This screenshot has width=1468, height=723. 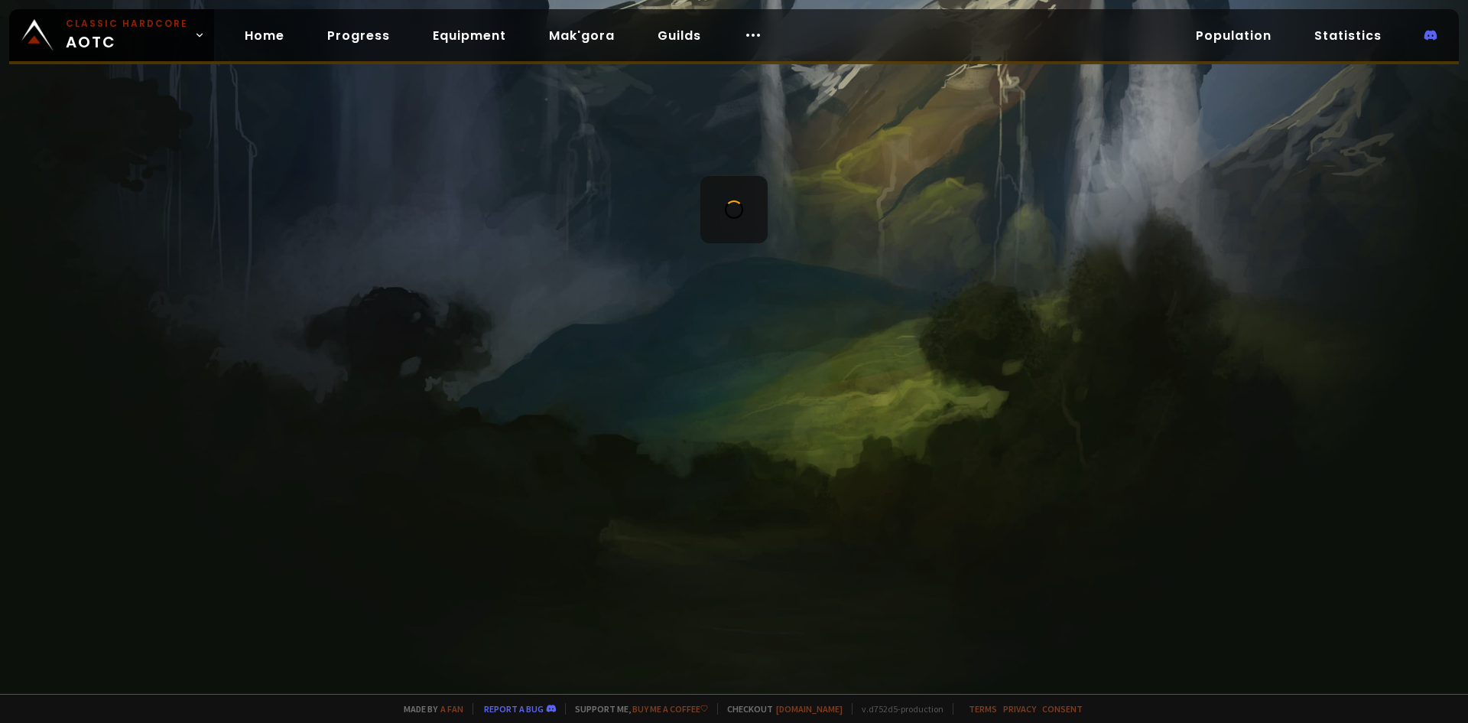 What do you see at coordinates (127, 35) in the screenshot?
I see `span: AOTC` at bounding box center [127, 35].